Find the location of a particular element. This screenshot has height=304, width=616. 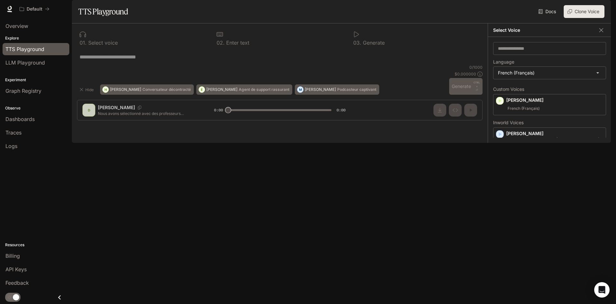

p: Enter text is located at coordinates (237, 43).